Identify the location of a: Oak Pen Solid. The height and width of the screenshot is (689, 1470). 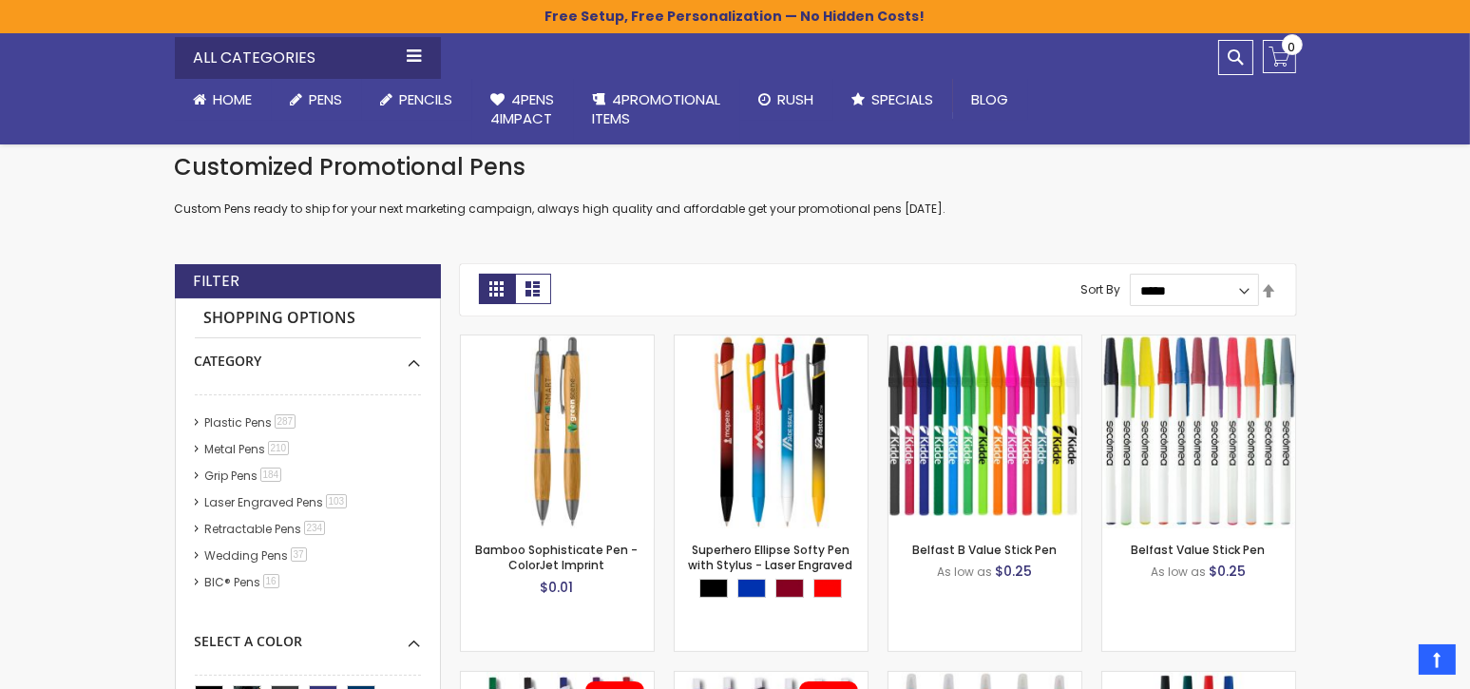
(557, 678).